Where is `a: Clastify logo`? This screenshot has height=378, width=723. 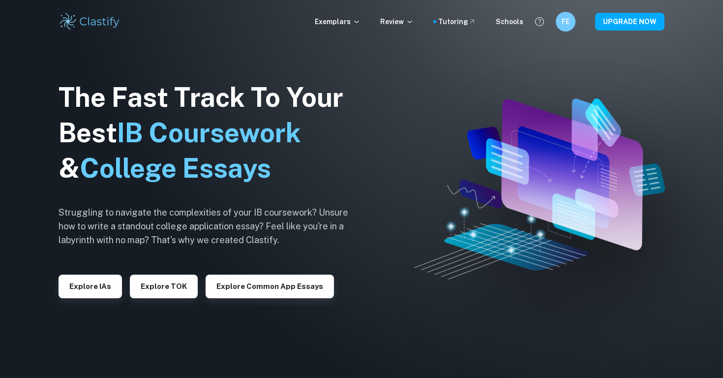 a: Clastify logo is located at coordinates (89, 22).